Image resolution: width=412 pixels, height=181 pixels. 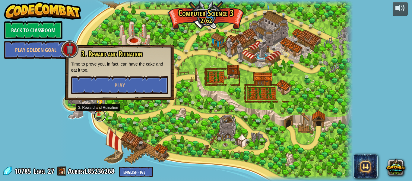 What do you see at coordinates (24, 171) in the screenshot?
I see `span: 10785` at bounding box center [24, 171].